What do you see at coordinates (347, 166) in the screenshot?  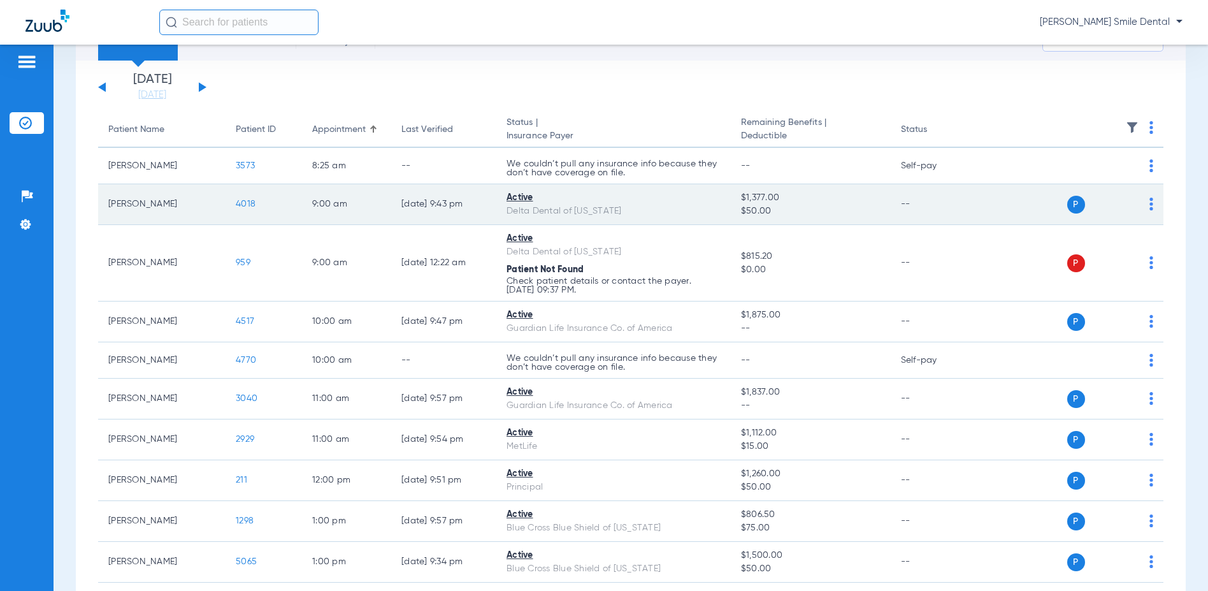 I see `td: 8:25 AM` at bounding box center [347, 166].